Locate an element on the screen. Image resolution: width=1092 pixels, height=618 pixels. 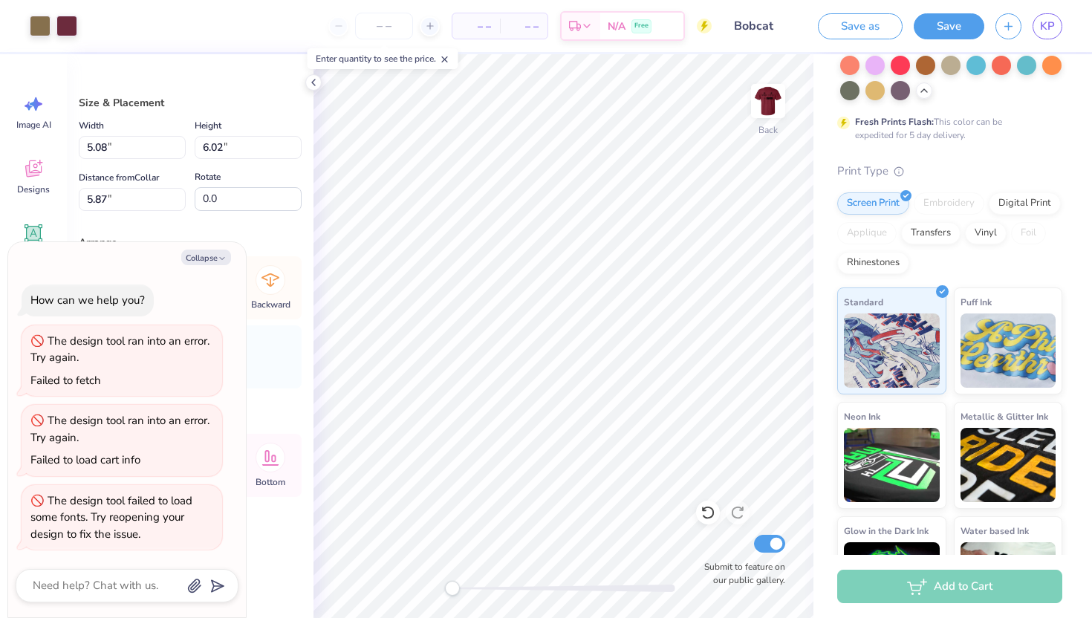
span: Puff Ink is located at coordinates (977, 302).